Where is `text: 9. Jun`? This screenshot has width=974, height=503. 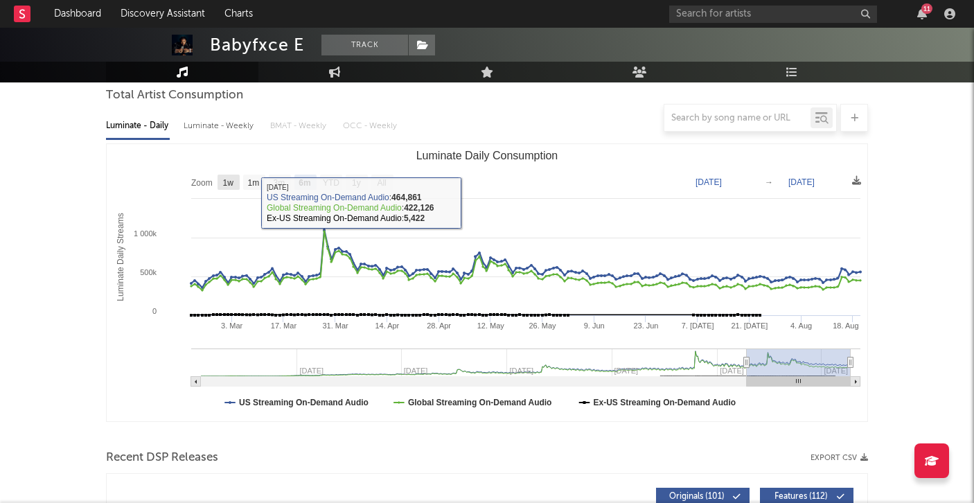 text: 9. Jun is located at coordinates (595, 326).